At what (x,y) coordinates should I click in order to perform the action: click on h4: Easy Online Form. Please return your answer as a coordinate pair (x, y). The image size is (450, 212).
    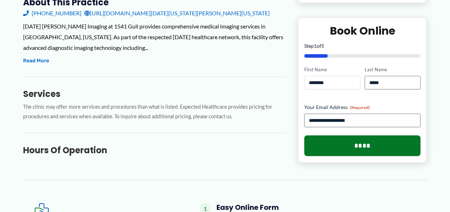
    Looking at the image, I should click on (316, 207).